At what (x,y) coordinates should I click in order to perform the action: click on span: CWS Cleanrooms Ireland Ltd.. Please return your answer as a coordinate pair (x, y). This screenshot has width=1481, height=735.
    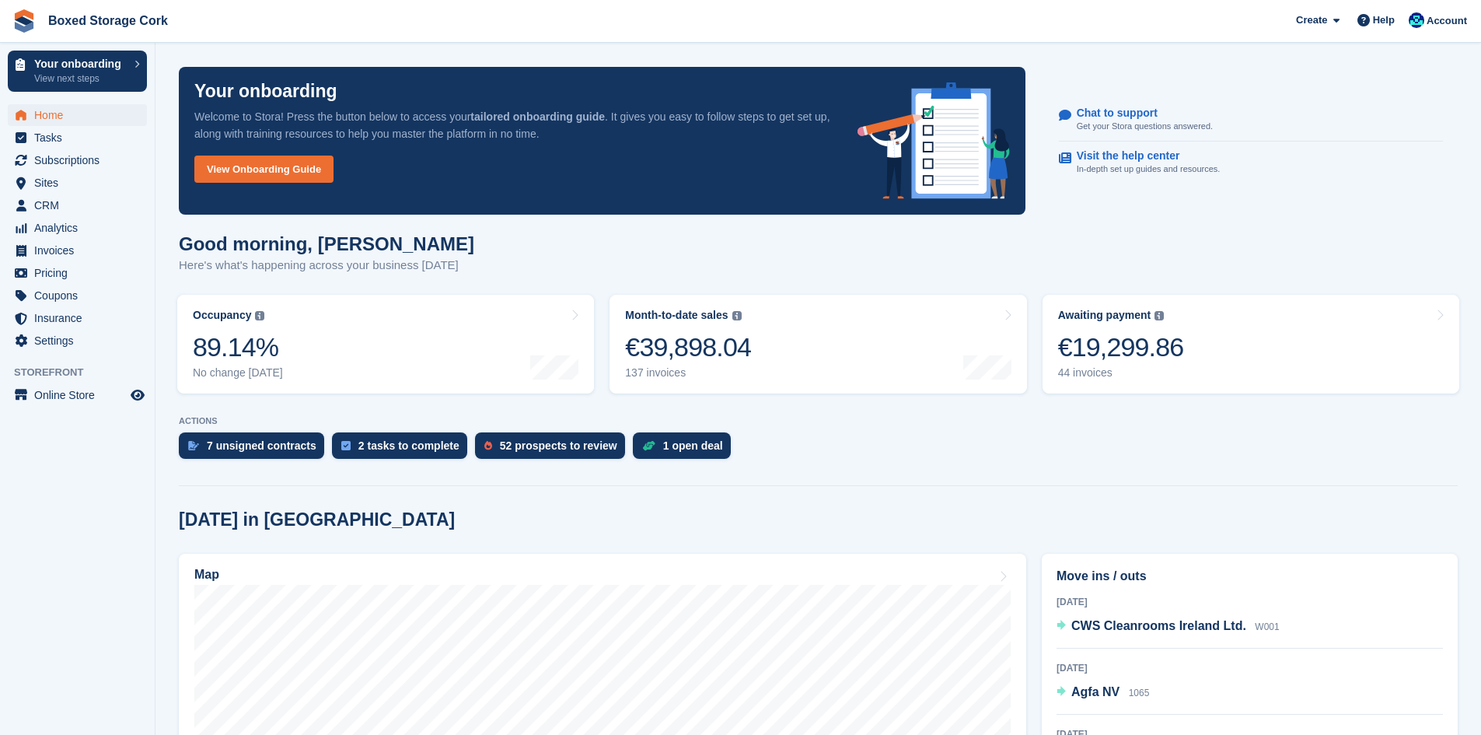
    Looking at the image, I should click on (1158, 625).